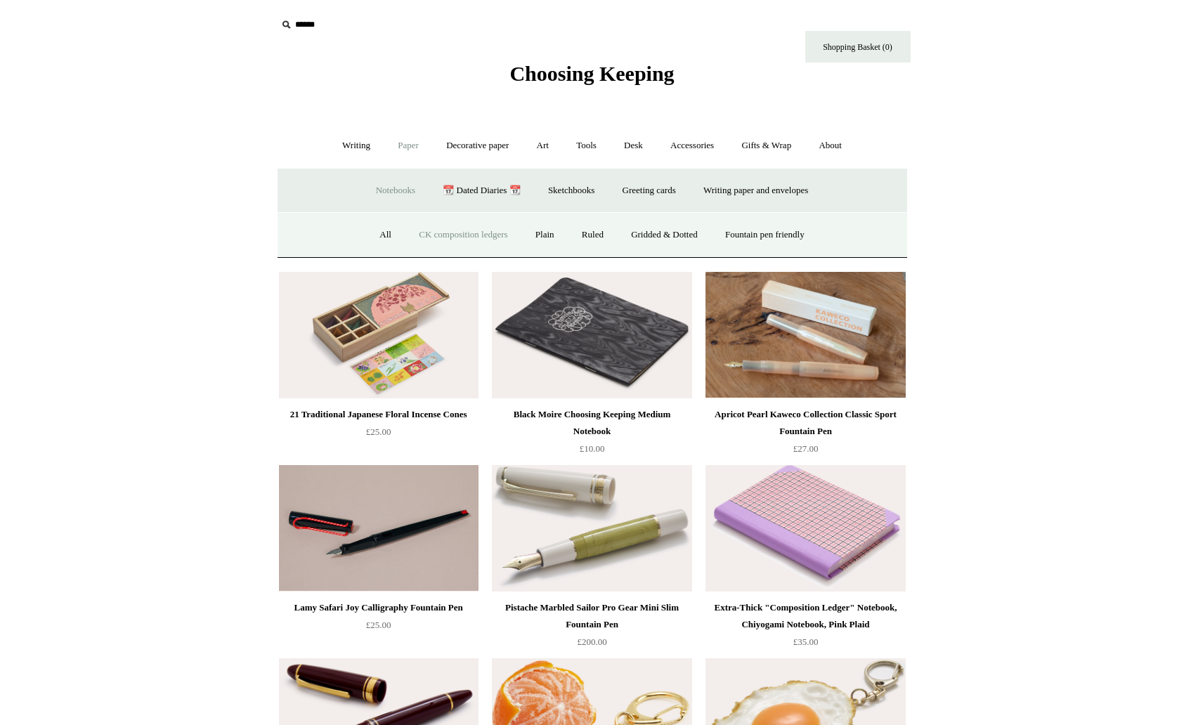 The width and height of the screenshot is (1184, 725). What do you see at coordinates (664, 235) in the screenshot?
I see `a: Gridded & Dotted` at bounding box center [664, 235].